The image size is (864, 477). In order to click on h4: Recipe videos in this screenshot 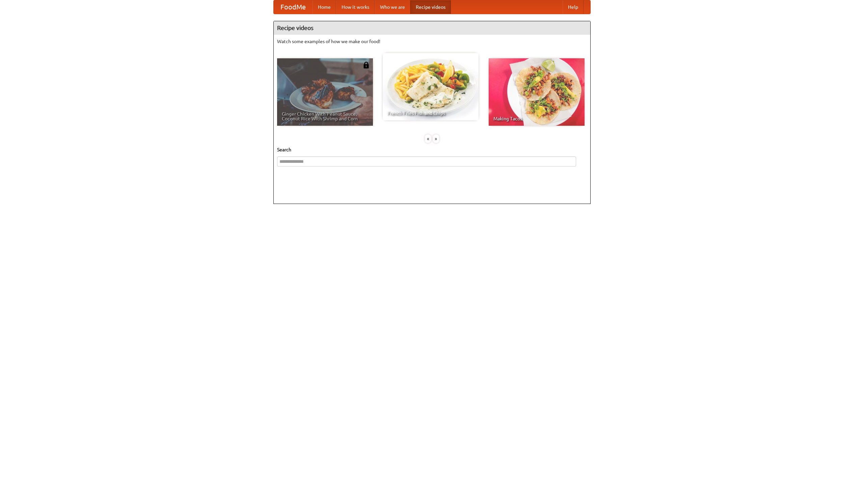, I will do `click(432, 28)`.